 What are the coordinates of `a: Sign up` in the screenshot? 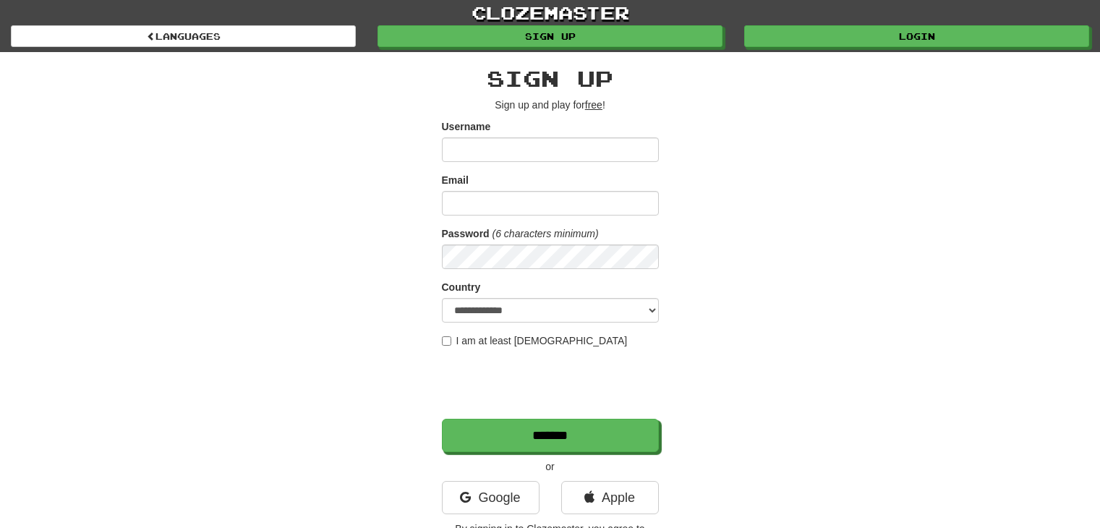 It's located at (550, 36).